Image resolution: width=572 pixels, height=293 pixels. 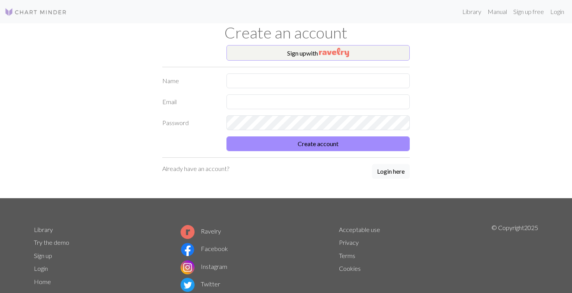 I want to click on a: Sign up free, so click(x=528, y=12).